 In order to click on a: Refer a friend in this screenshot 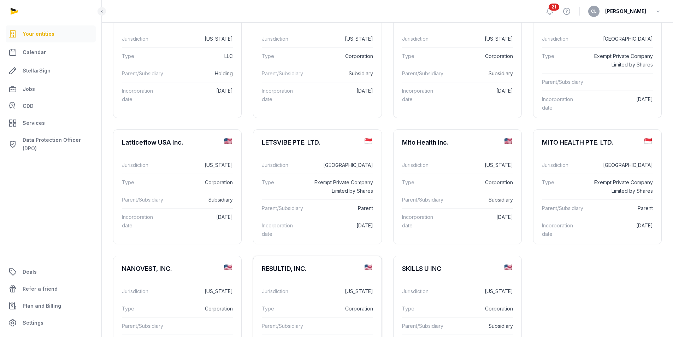, I will do `click(51, 289)`.